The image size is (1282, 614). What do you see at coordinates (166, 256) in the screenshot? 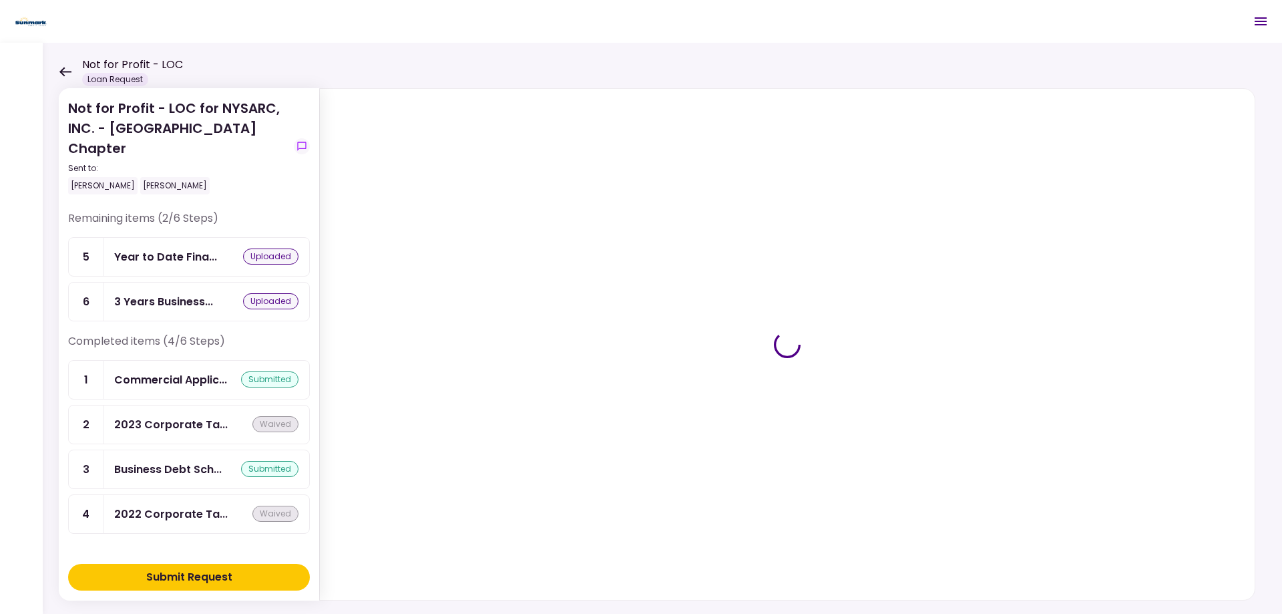
I see `div: Year to Date Financials` at bounding box center [166, 256].